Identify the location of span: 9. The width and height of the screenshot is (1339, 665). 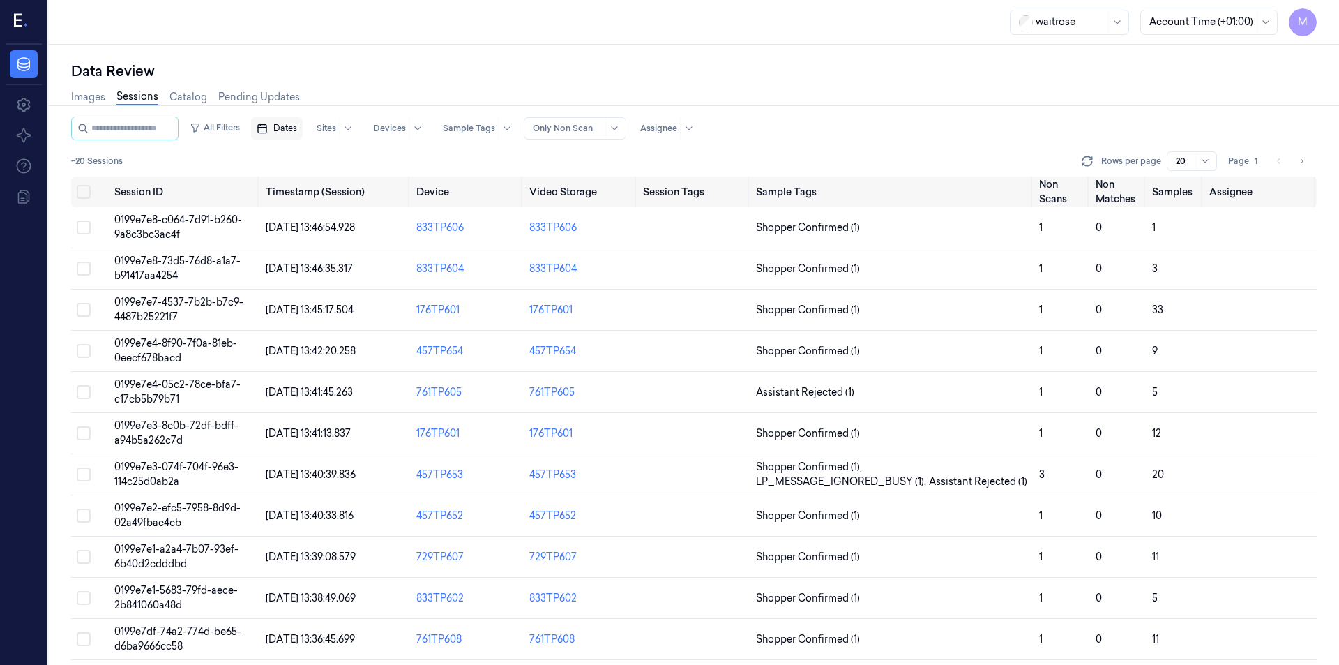
(1155, 351).